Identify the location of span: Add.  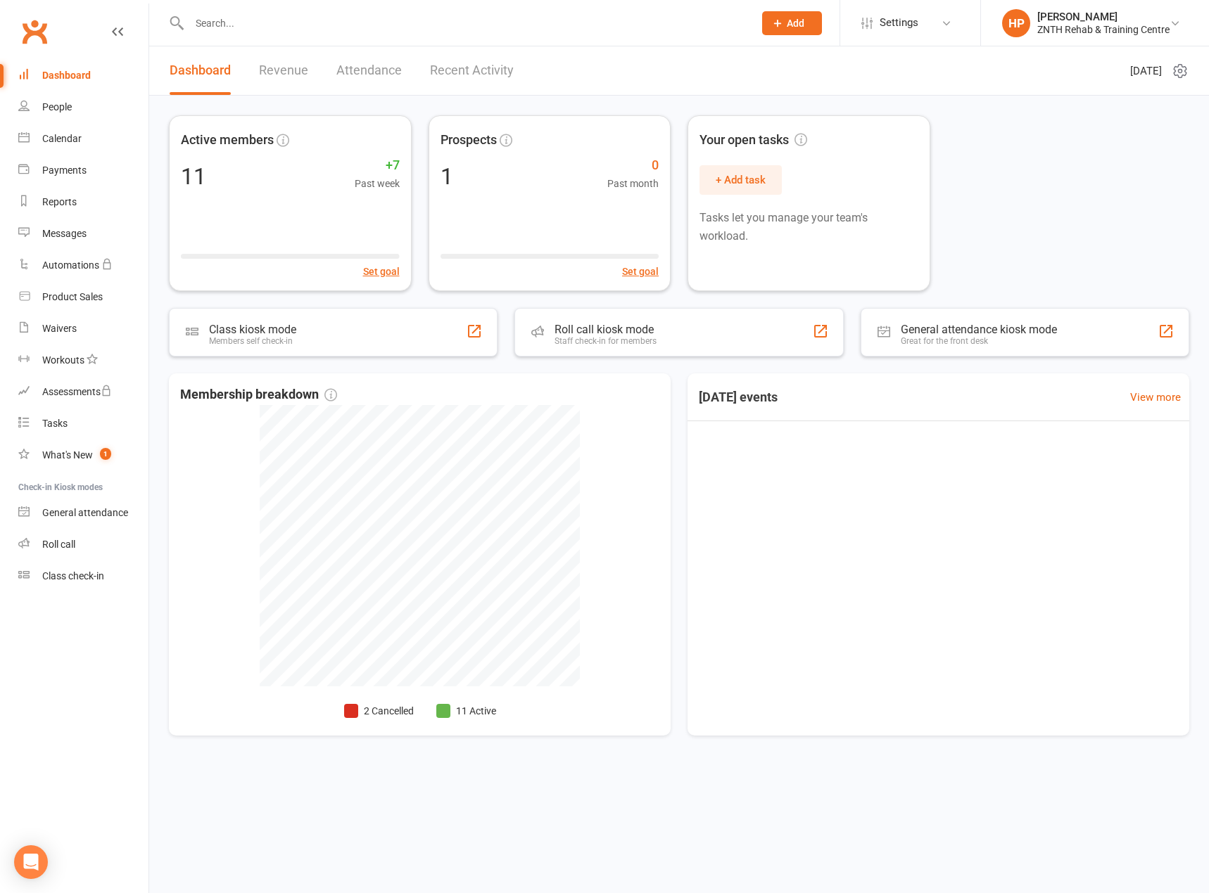
(795, 23).